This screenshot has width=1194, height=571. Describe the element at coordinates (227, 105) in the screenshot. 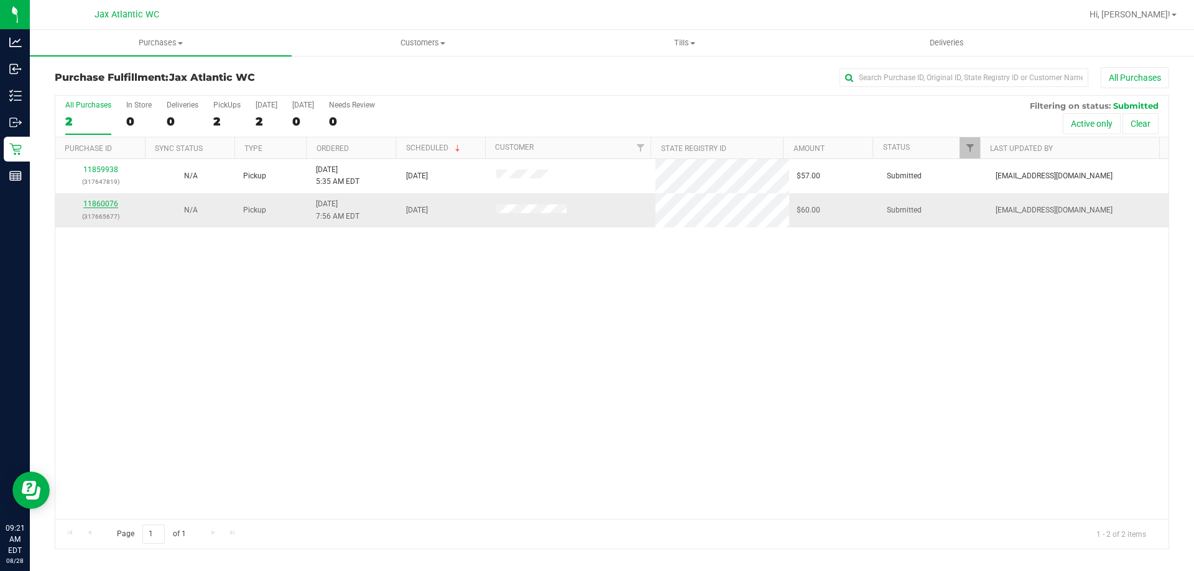

I see `div: PickUps` at that location.